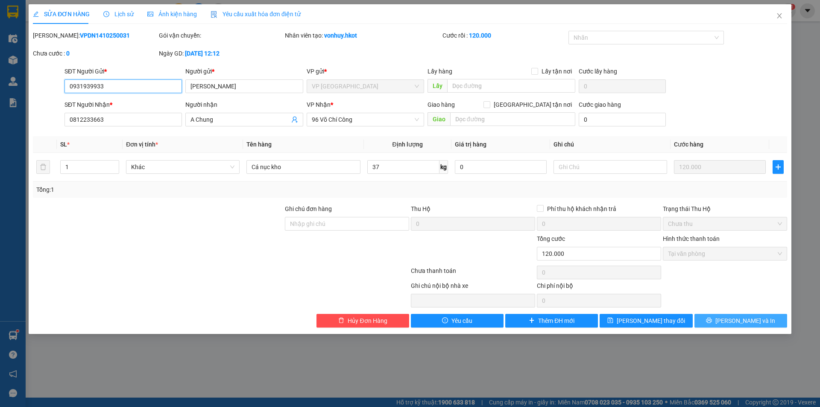 This screenshot has height=407, width=820. Describe the element at coordinates (623, 86) in the screenshot. I see `input: Cước lấy hàng` at that location.